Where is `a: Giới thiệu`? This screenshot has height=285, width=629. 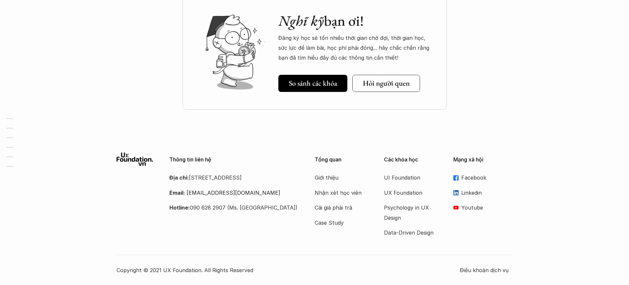
a: Giới thiệu is located at coordinates (341, 178).